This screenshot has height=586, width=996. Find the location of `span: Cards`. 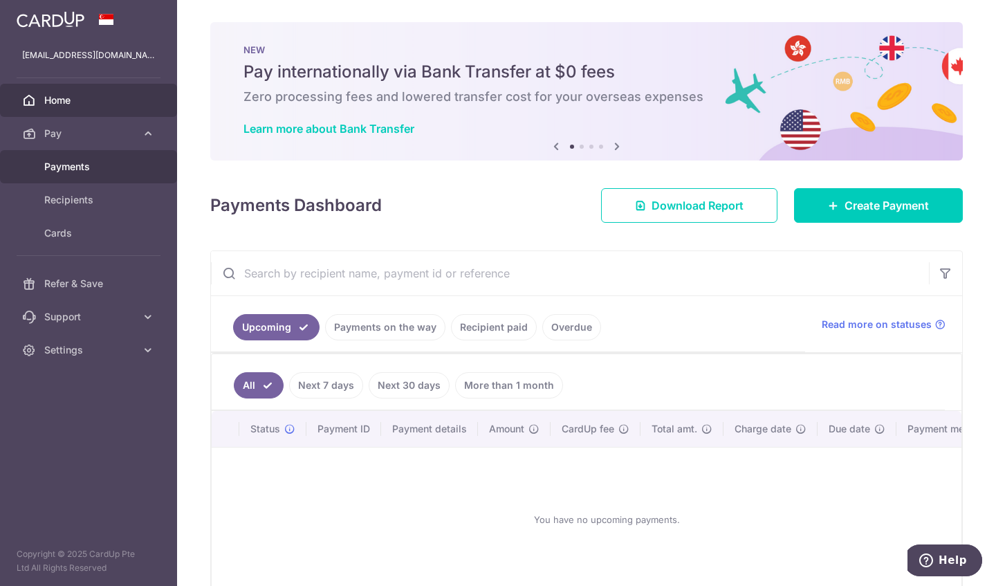

span: Cards is located at coordinates (90, 233).